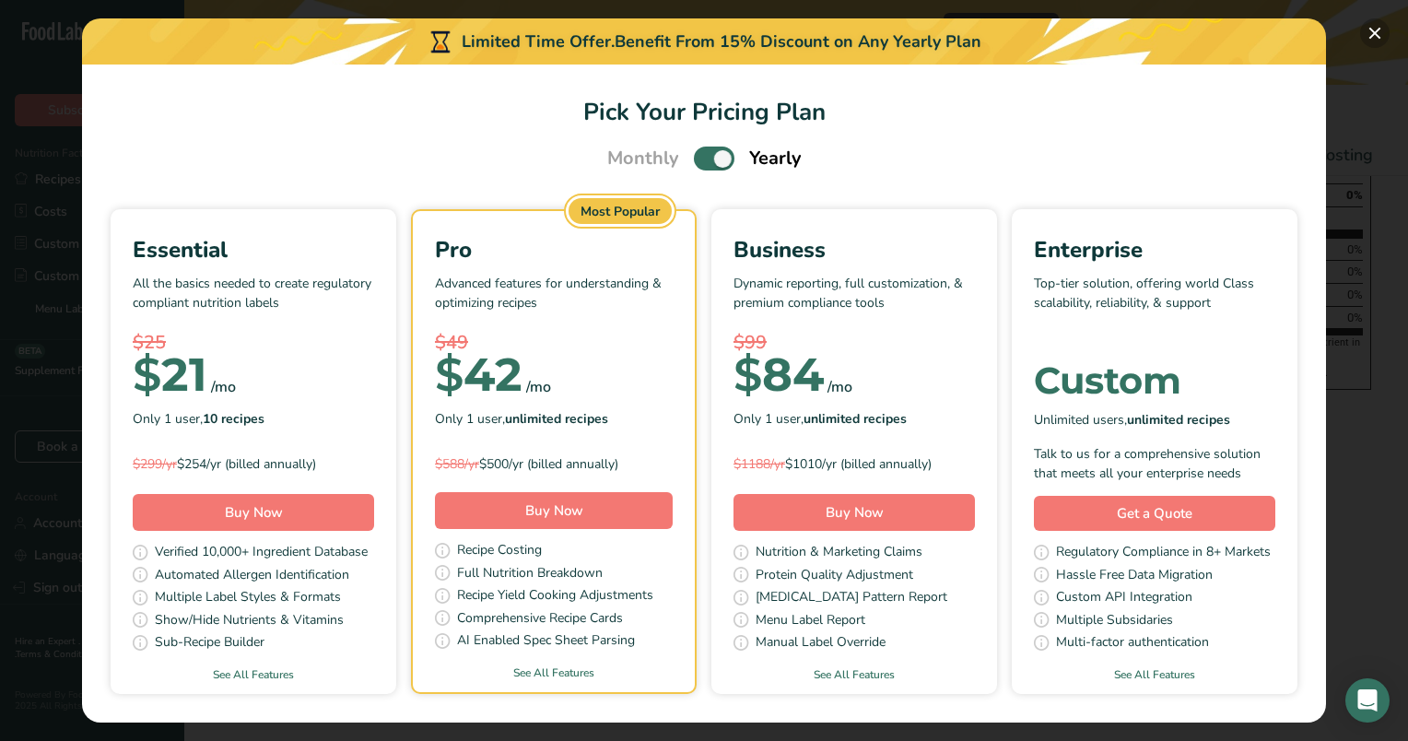 This screenshot has width=1408, height=741. I want to click on span: Sub-Recipe Builder, so click(209, 643).